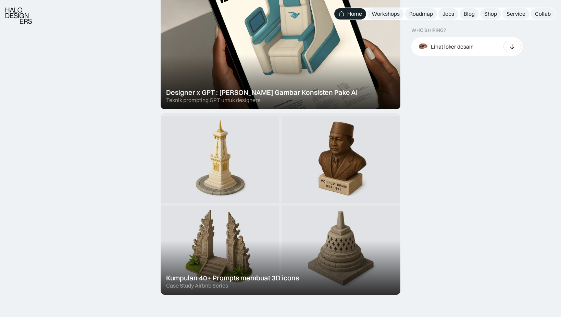 Image resolution: width=561 pixels, height=317 pixels. I want to click on div: Blog, so click(469, 14).